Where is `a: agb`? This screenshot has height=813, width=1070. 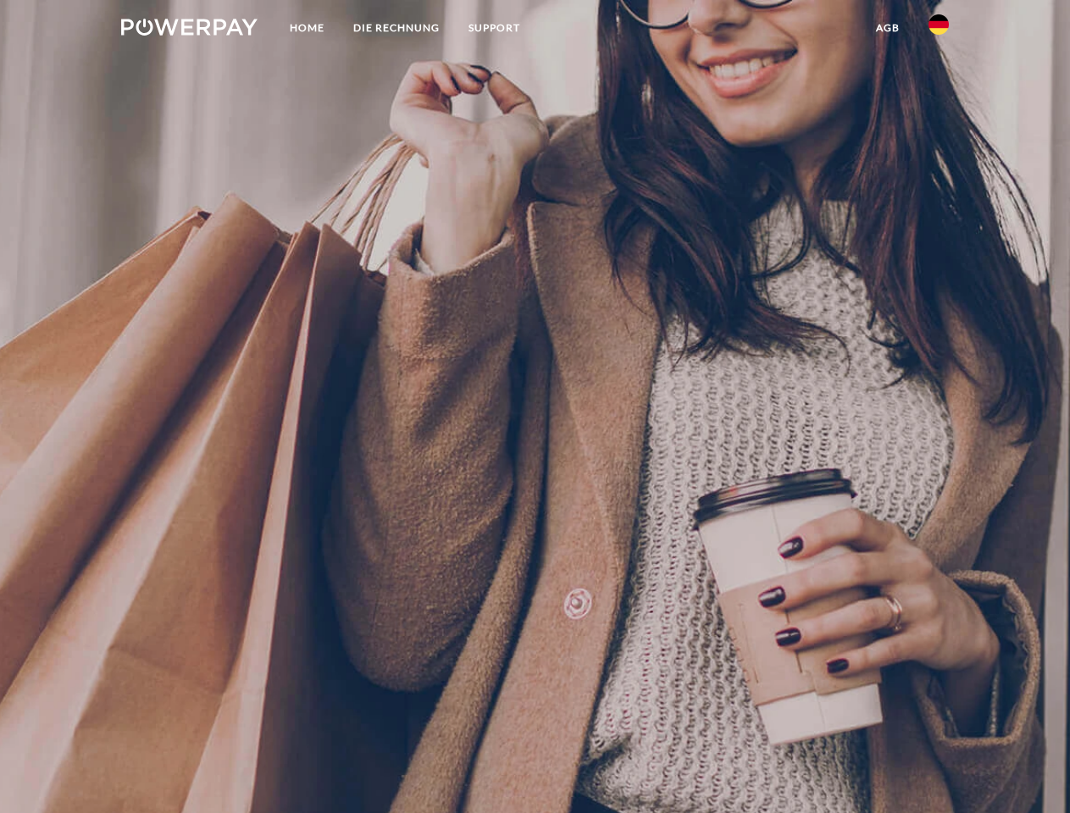
a: agb is located at coordinates (888, 28).